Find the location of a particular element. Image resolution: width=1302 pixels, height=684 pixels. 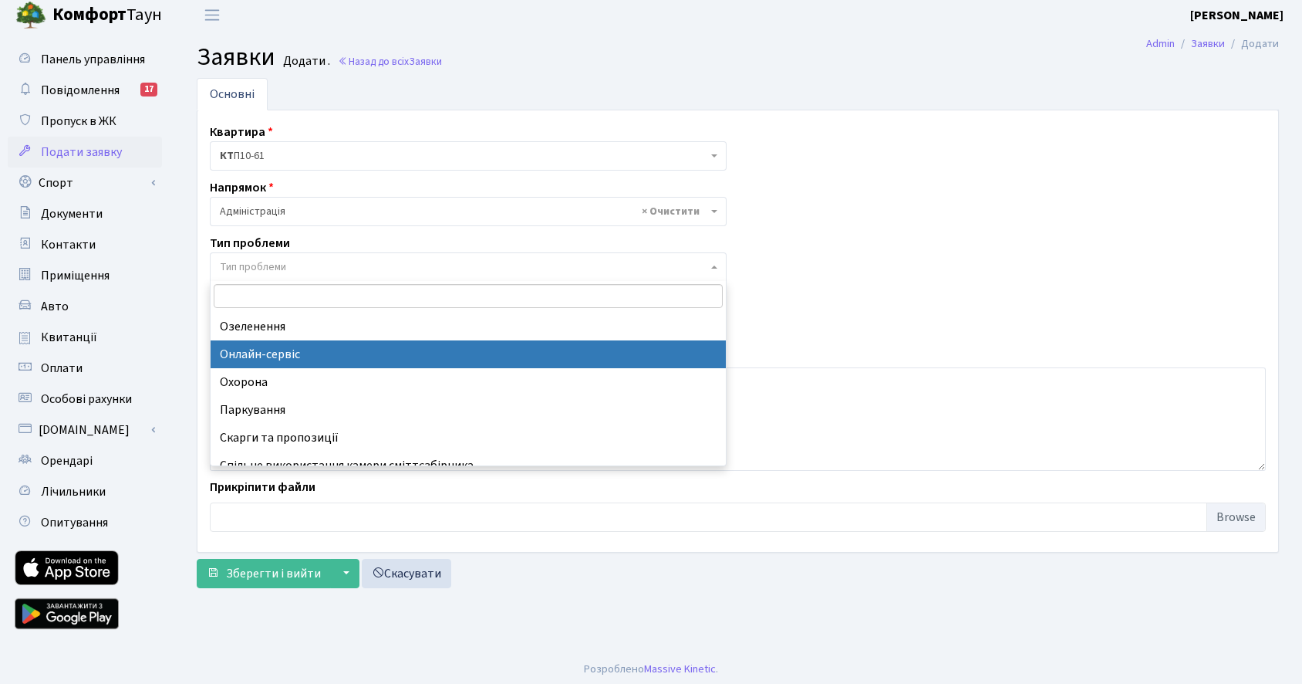

span: Приміщення is located at coordinates (75, 275).